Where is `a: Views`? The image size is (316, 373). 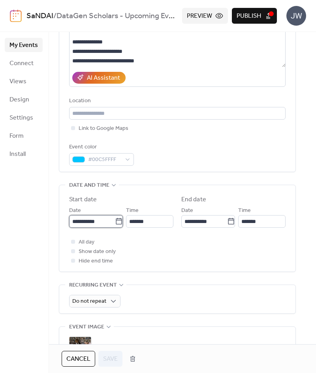 a: Views is located at coordinates (24, 81).